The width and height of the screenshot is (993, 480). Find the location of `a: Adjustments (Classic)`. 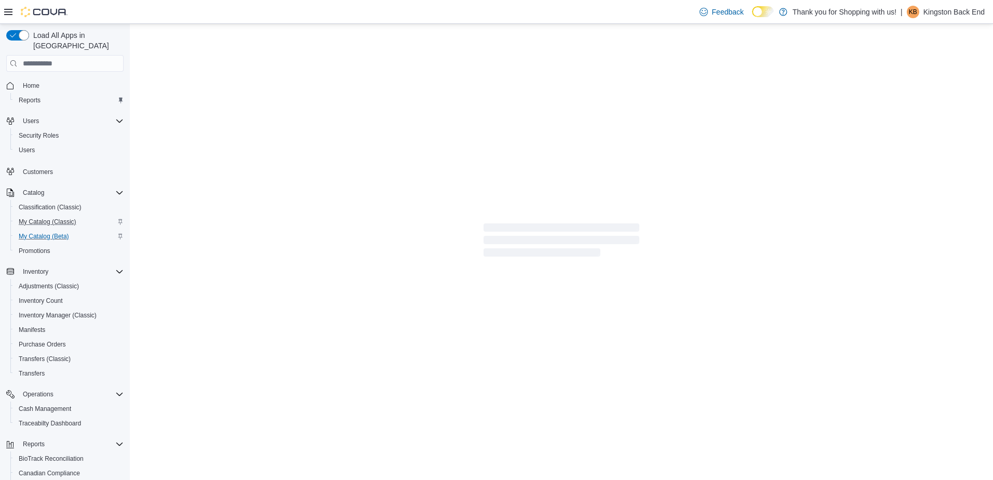

a: Adjustments (Classic) is located at coordinates (49, 286).